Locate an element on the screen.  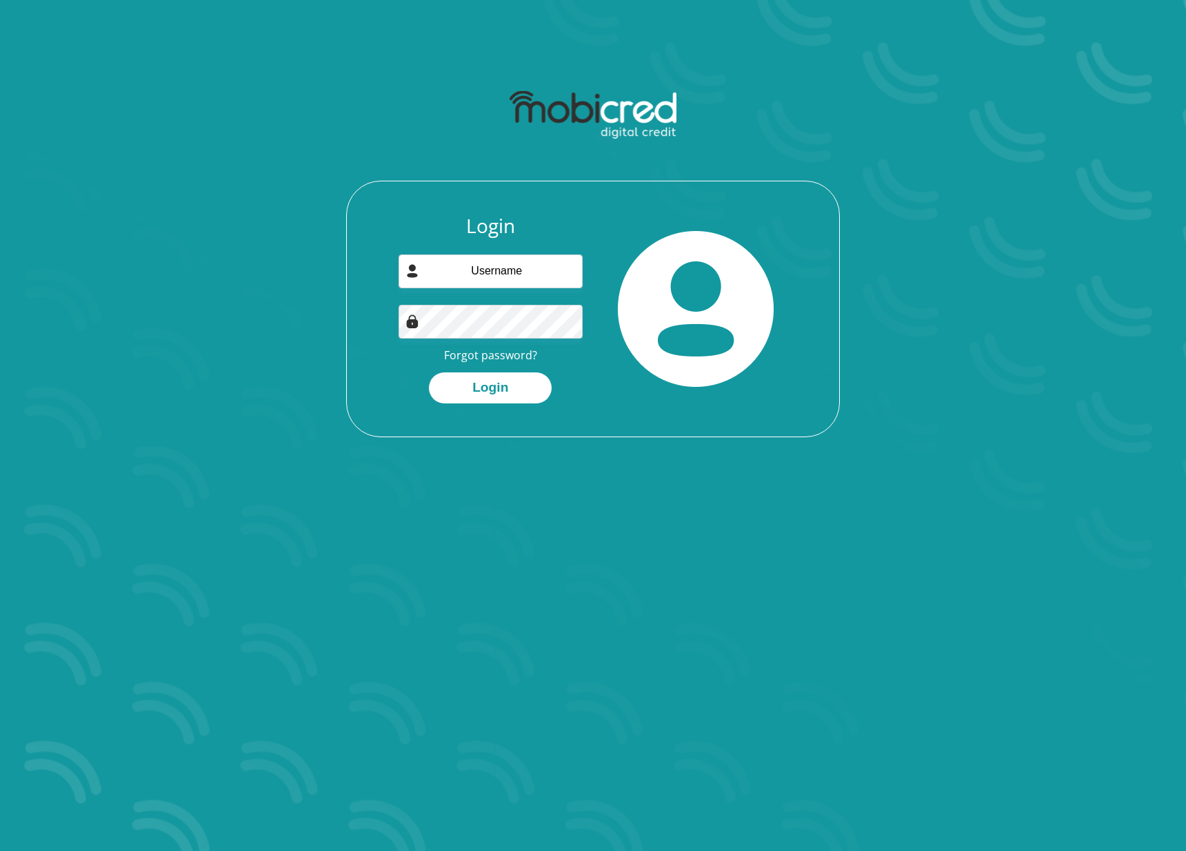
img: user-icon image is located at coordinates (412, 271).